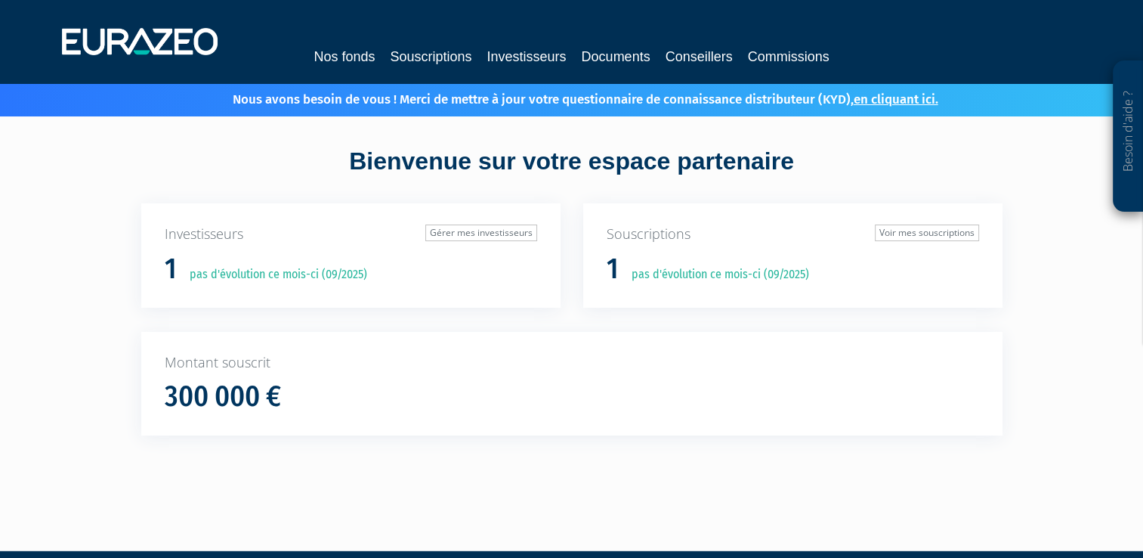 The width and height of the screenshot is (1143, 558). I want to click on p: Souscriptions, so click(793, 234).